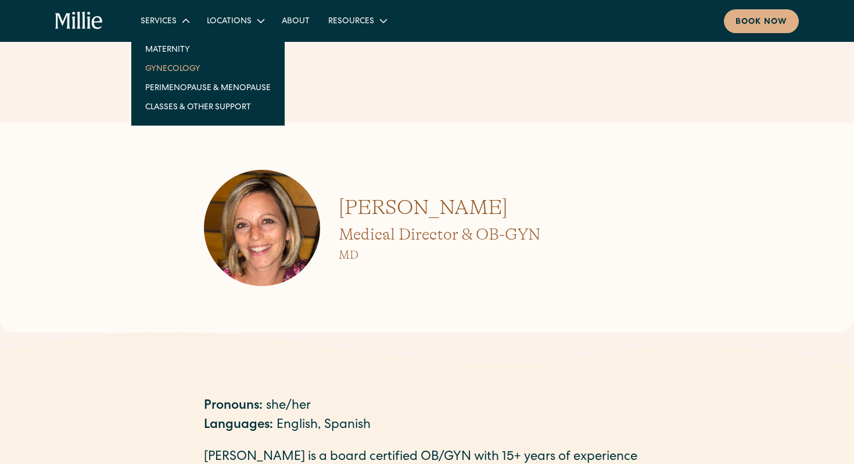  I want to click on div: she/her, so click(288, 406).